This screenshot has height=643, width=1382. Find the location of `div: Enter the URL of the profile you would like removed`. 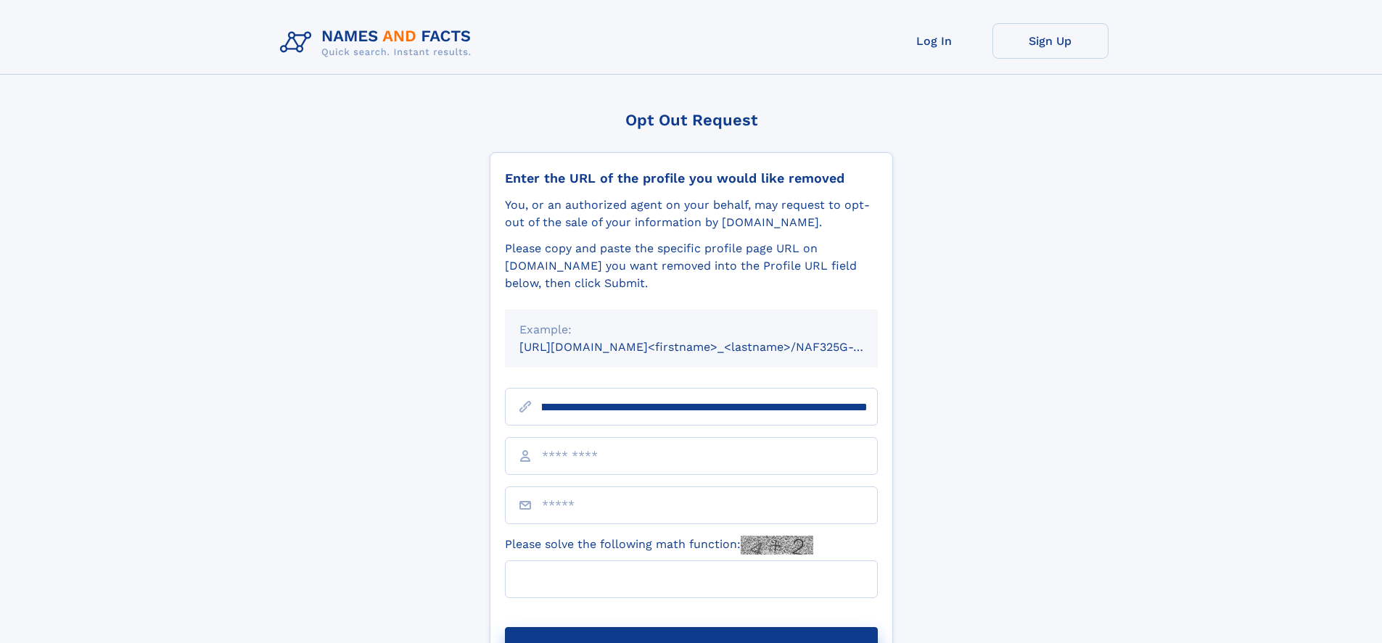

div: Enter the URL of the profile you would like removed is located at coordinates (691, 178).